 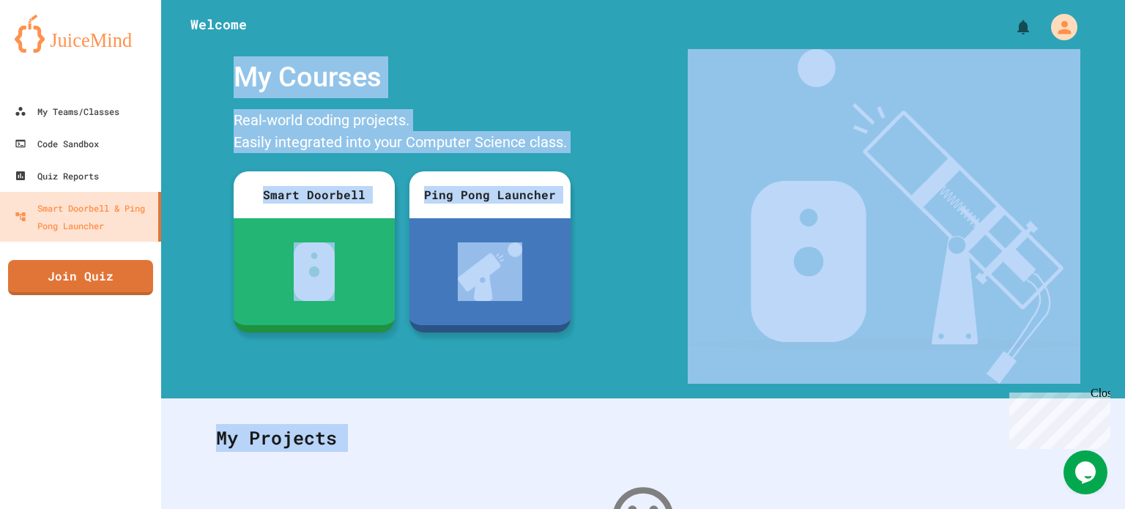 I want to click on div: My Teams/Classes, so click(x=67, y=111).